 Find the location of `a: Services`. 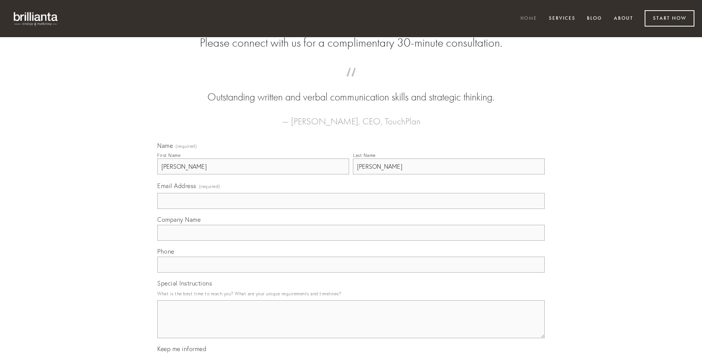

a: Services is located at coordinates (562, 19).